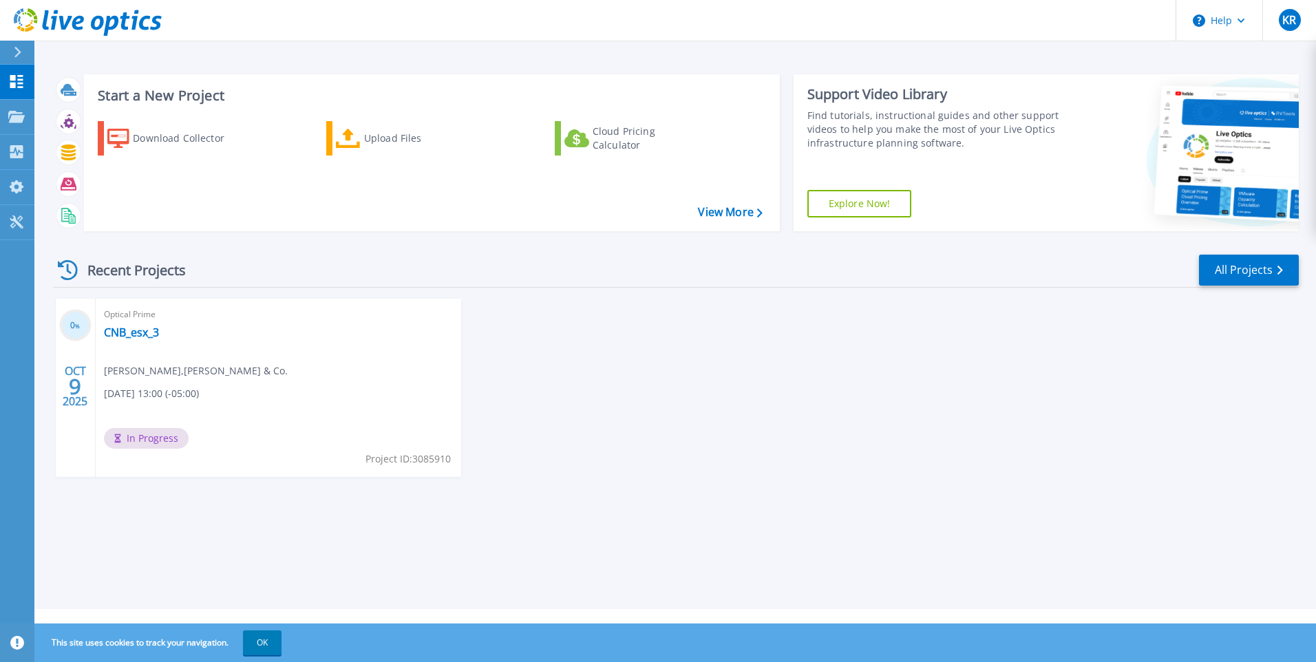  Describe the element at coordinates (648, 138) in the screenshot. I see `div: Cloud Pricing Calculator` at that location.